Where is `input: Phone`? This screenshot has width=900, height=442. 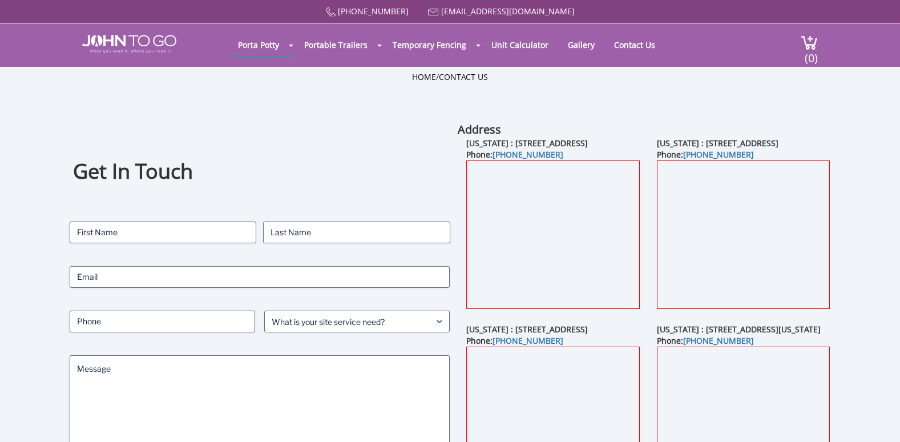 input: Phone is located at coordinates (162, 321).